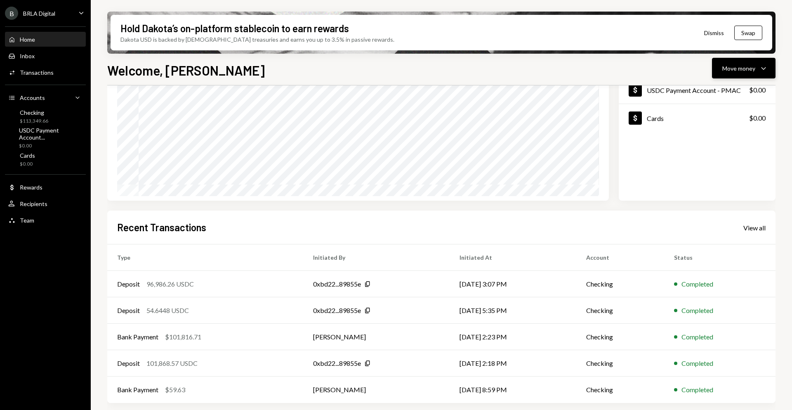 The image size is (792, 410). I want to click on a: USDC Payment Account...$0.00, so click(45, 138).